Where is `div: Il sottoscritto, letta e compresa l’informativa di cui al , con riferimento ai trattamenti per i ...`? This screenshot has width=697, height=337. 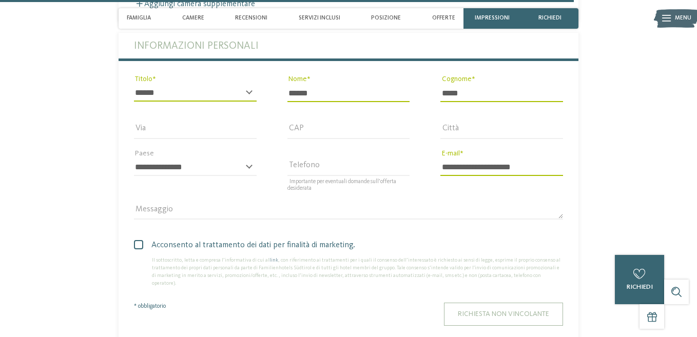
div: Il sottoscritto, letta e compresa l’informativa di cui al , con riferimento ai trattamenti per i ... is located at coordinates (349, 272).